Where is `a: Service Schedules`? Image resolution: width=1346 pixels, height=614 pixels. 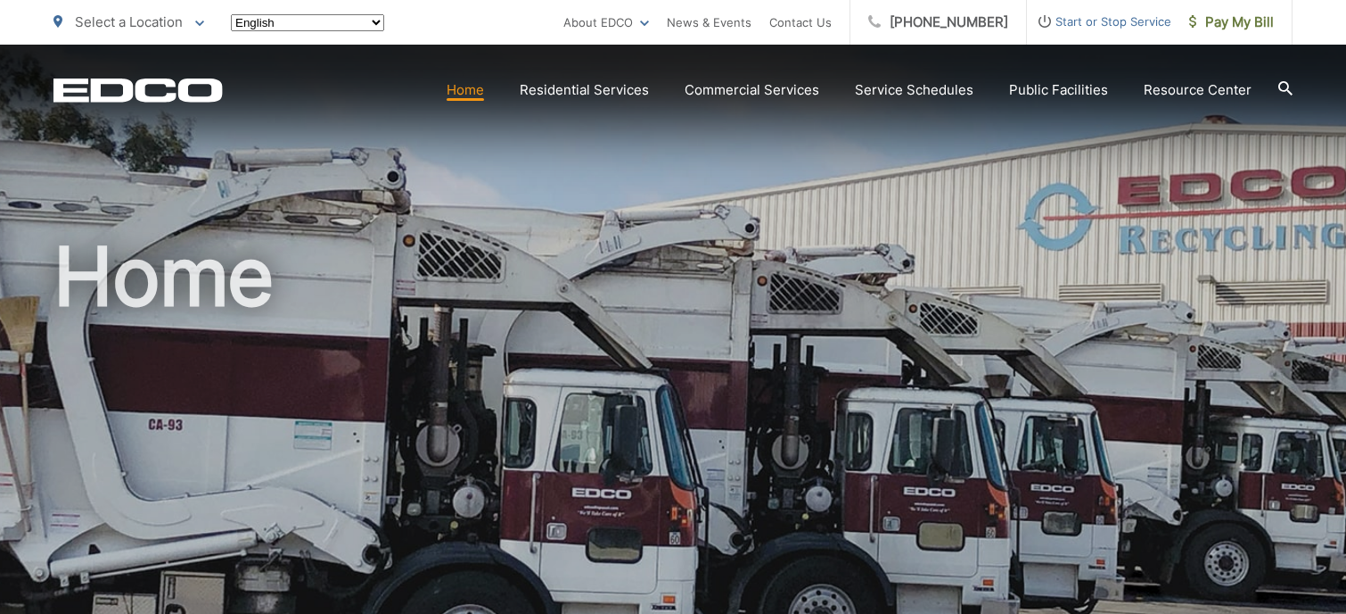
a: Service Schedules is located at coordinates (914, 90).